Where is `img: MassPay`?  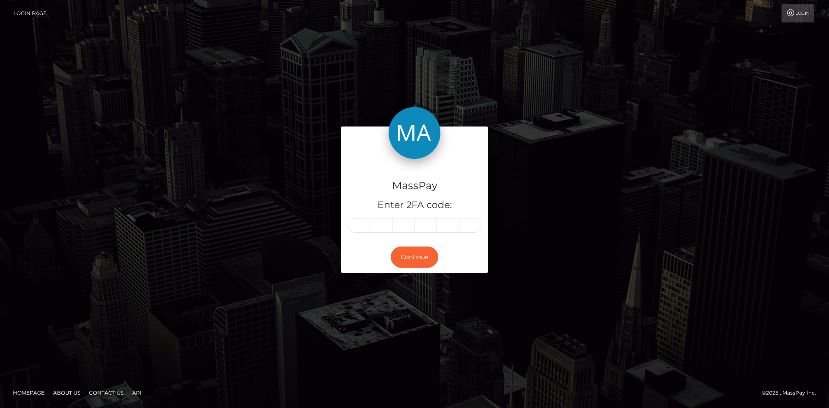 img: MassPay is located at coordinates (415, 133).